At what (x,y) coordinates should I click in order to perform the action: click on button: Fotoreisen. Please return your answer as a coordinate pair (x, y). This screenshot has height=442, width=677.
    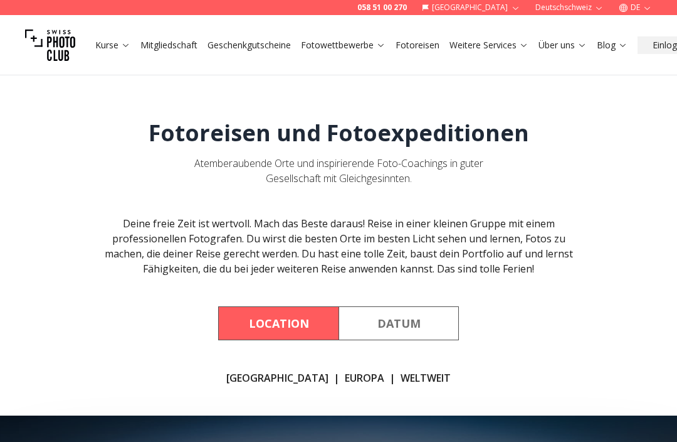
    Looking at the image, I should click on (418, 45).